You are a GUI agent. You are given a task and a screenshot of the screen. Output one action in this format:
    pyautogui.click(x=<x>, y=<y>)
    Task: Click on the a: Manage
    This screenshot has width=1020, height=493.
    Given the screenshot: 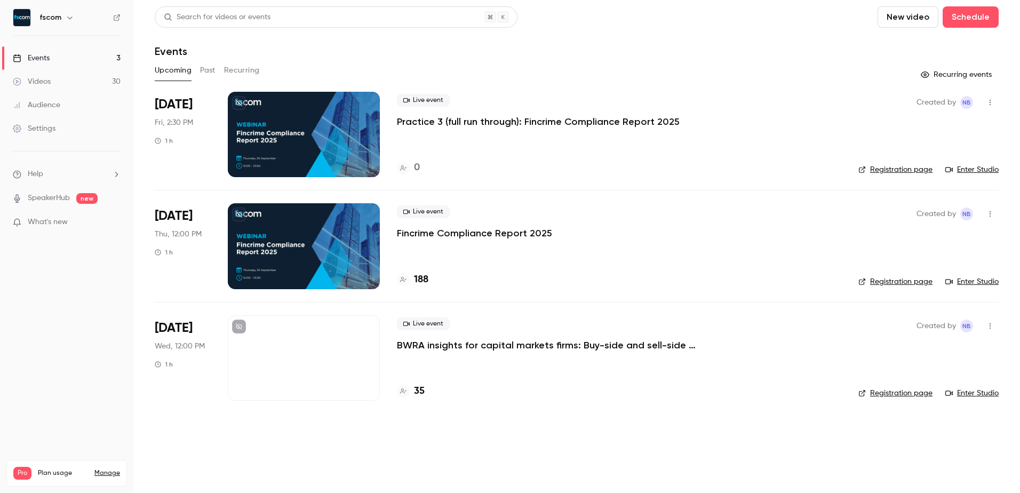 What is the action you would take?
    pyautogui.click(x=107, y=473)
    